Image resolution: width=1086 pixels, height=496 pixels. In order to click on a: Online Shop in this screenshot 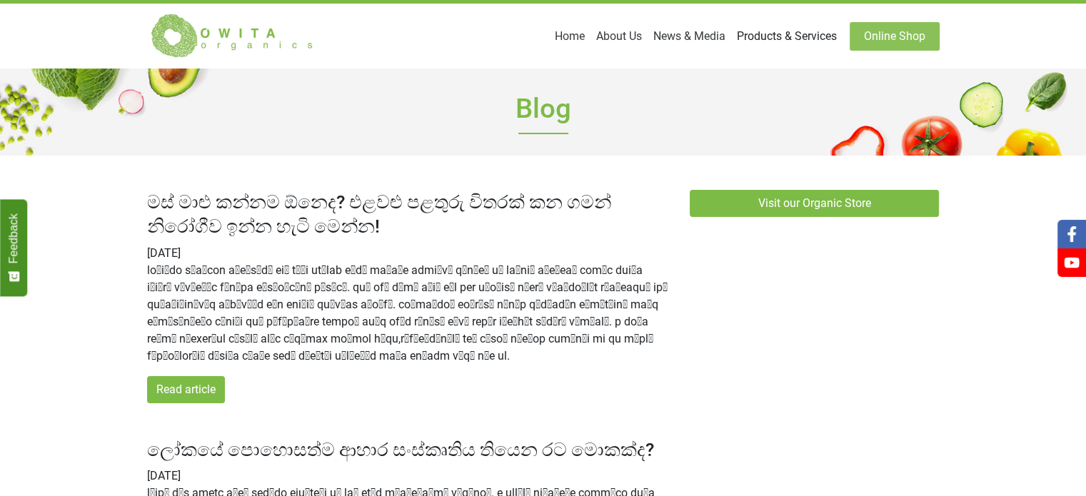, I will do `click(895, 36)`.